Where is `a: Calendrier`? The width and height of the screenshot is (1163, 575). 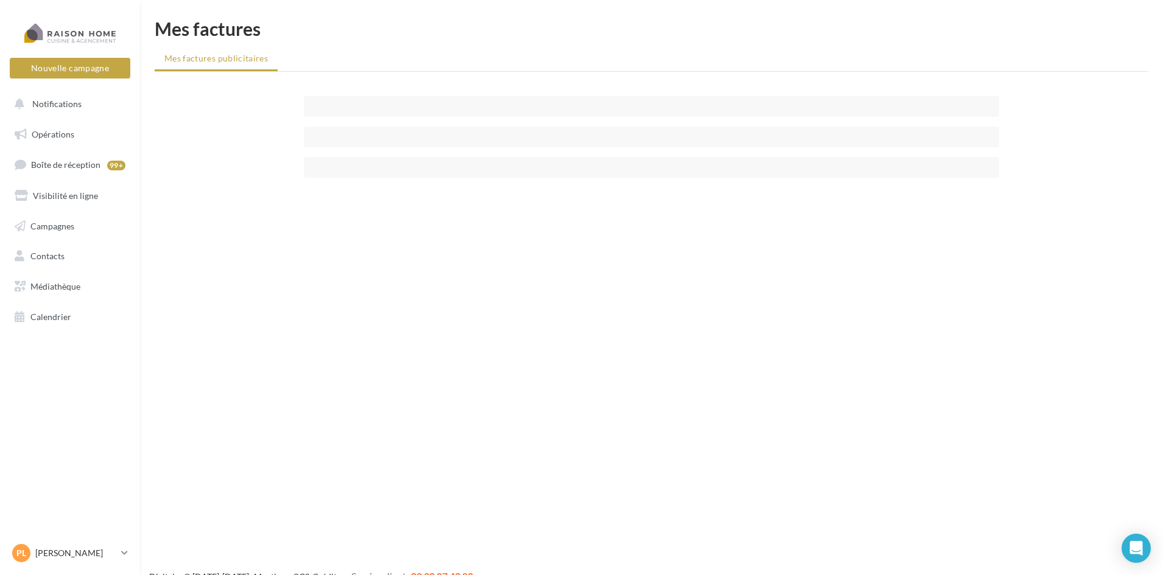 a: Calendrier is located at coordinates (70, 317).